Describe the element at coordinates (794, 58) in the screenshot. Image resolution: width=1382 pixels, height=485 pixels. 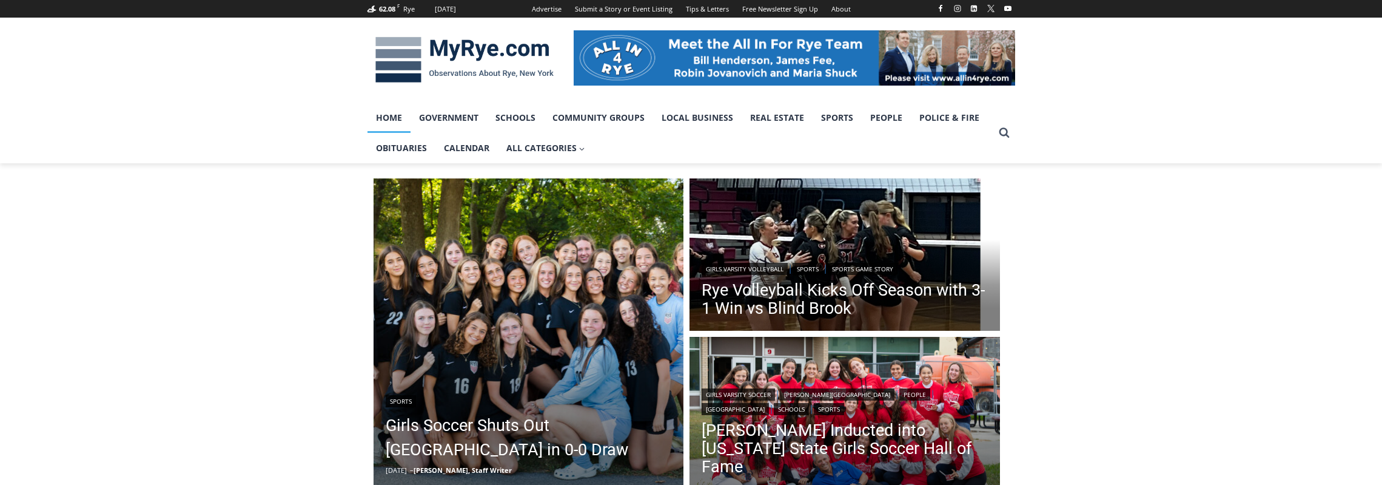
I see `img: All in for Rye` at that location.